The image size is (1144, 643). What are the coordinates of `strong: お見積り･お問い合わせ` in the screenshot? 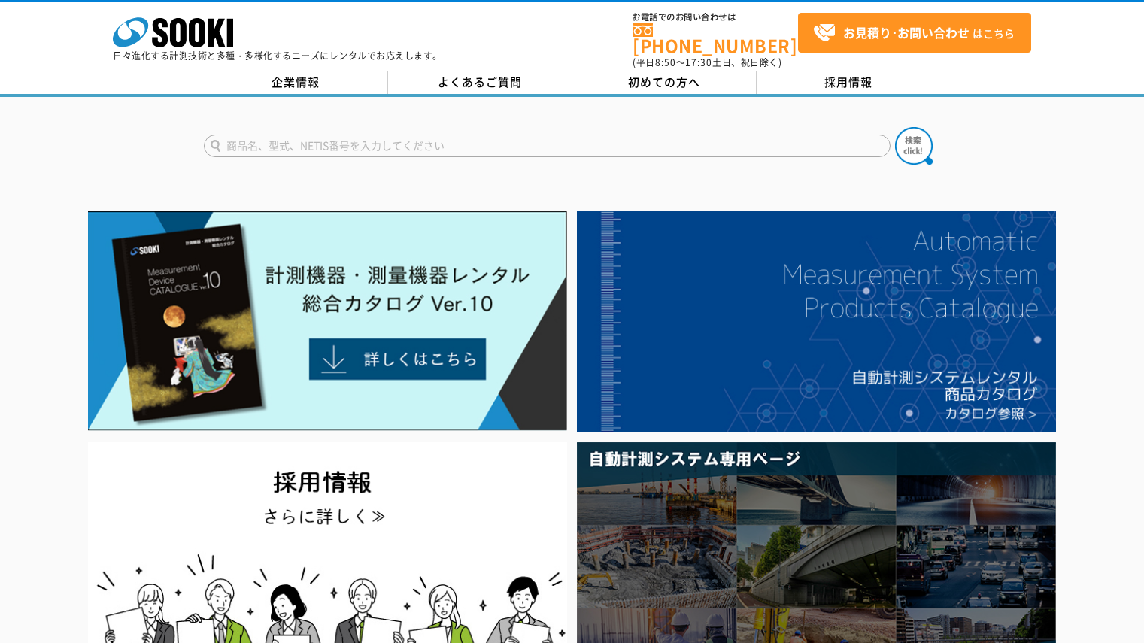 It's located at (906, 32).